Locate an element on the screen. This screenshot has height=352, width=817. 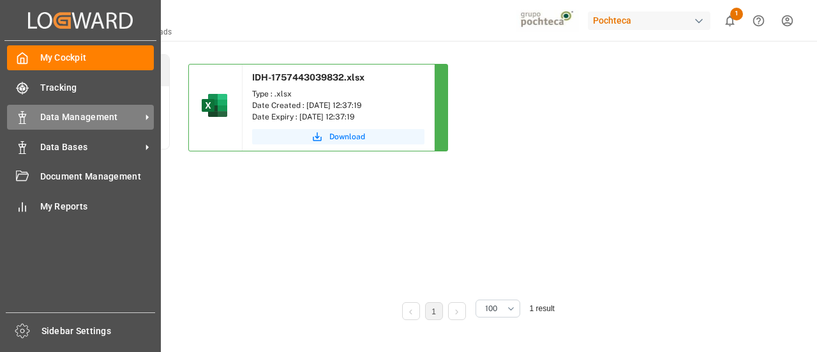
span: Tracking is located at coordinates (97, 87).